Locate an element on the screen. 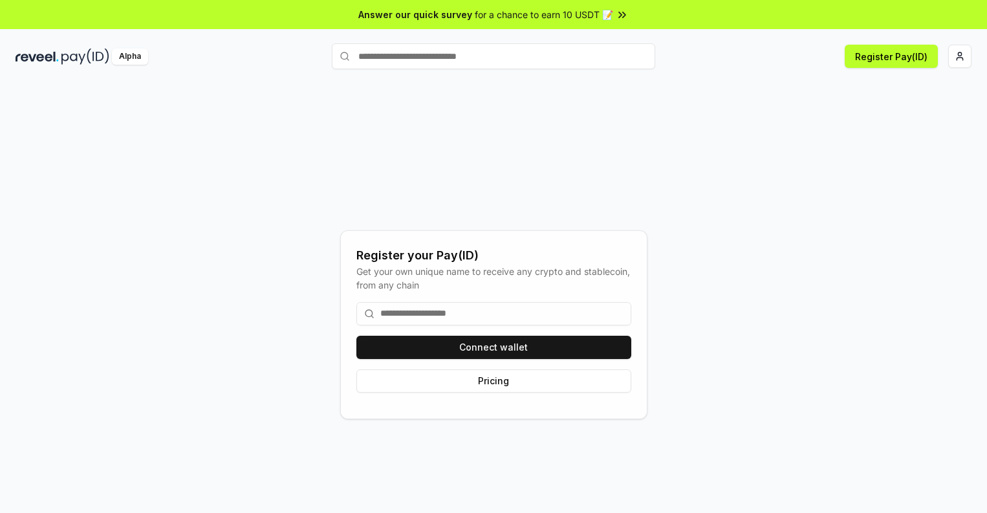  span: Answer our quick survey is located at coordinates (415, 14).